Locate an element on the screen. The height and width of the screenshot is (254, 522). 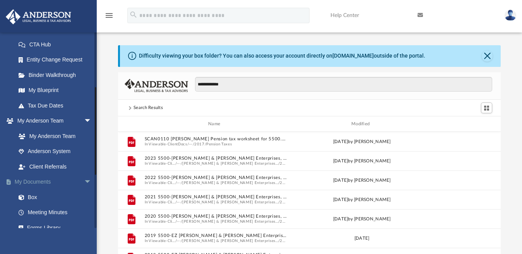
a: CTA Hub is located at coordinates (57, 45).